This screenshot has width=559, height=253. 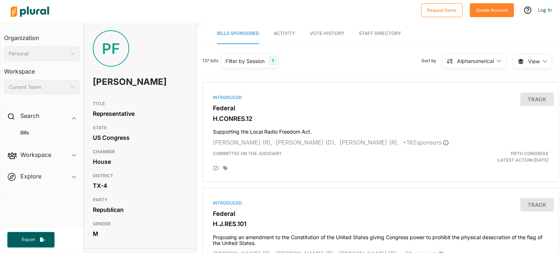 I want to click on a: Request Demo, so click(x=442, y=9).